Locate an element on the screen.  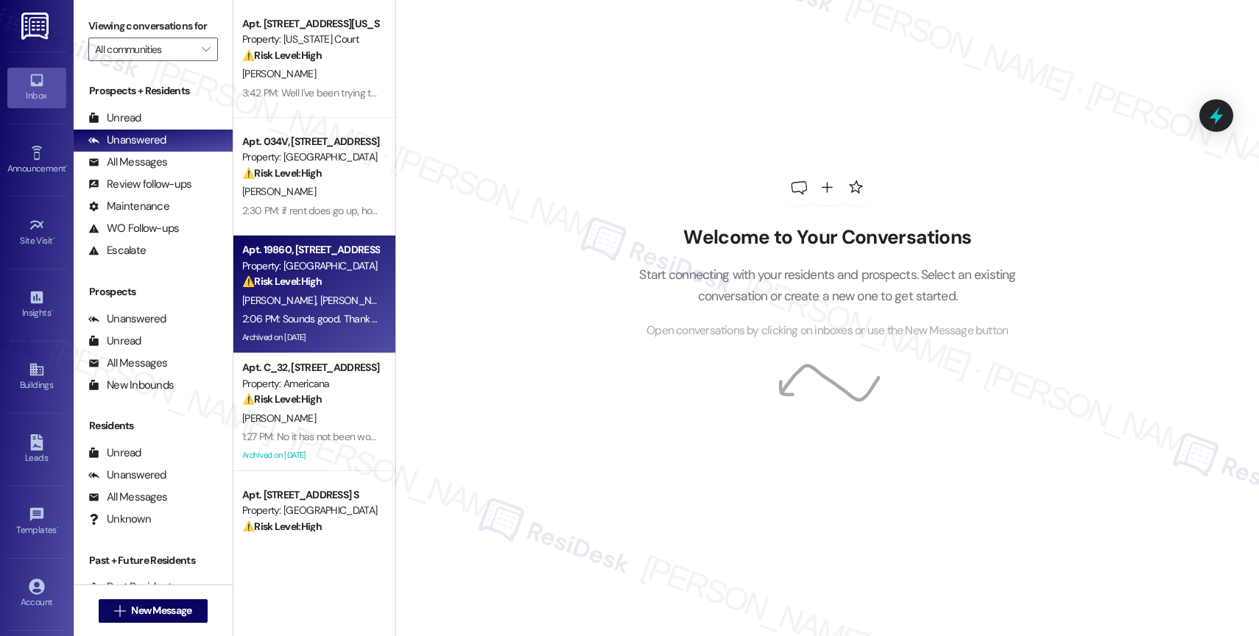
span: Open conversations by clicking on inboxes or use the New Message button is located at coordinates (827, 331).